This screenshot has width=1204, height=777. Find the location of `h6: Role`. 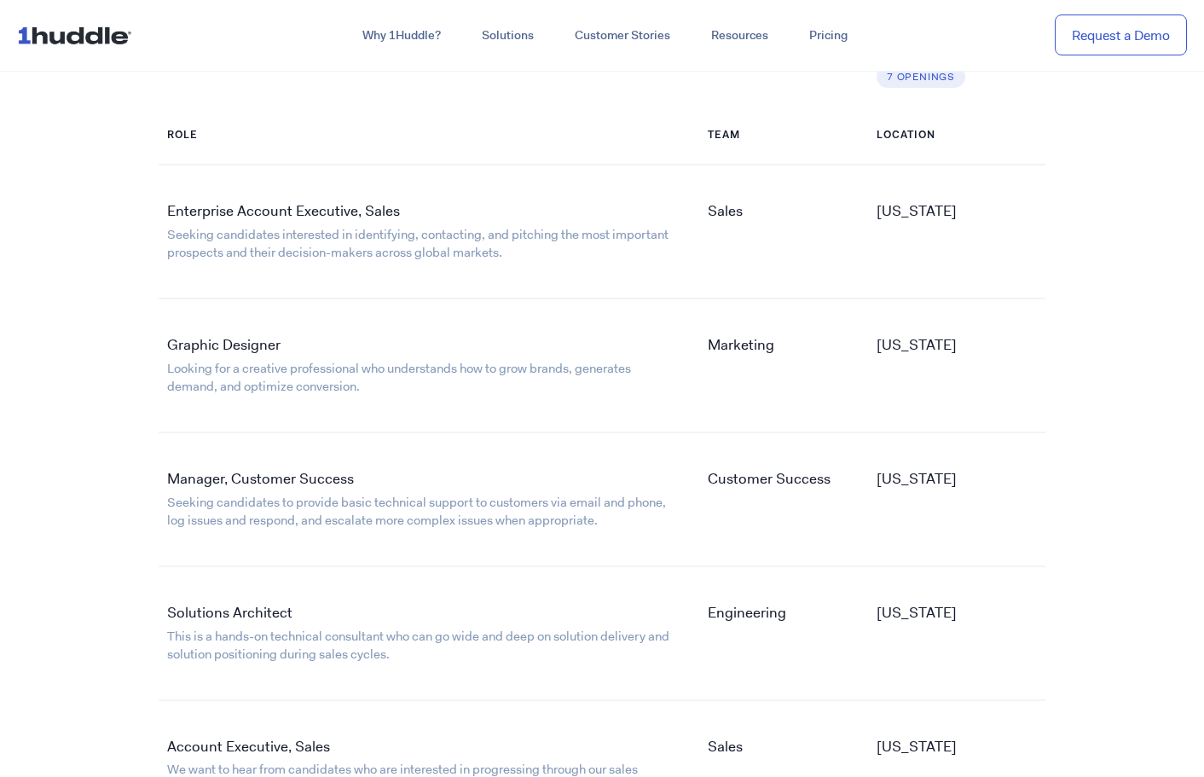

h6: Role is located at coordinates (425, 136).